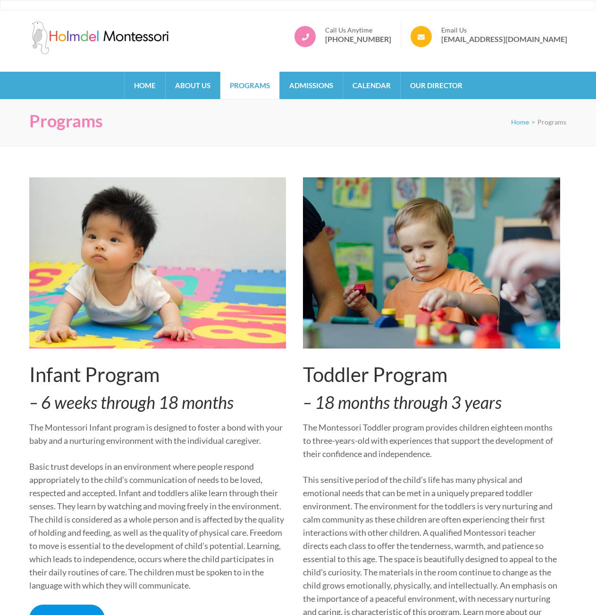  What do you see at coordinates (131, 403) in the screenshot?
I see `em: – 6 weeks through 18 months` at bounding box center [131, 403].